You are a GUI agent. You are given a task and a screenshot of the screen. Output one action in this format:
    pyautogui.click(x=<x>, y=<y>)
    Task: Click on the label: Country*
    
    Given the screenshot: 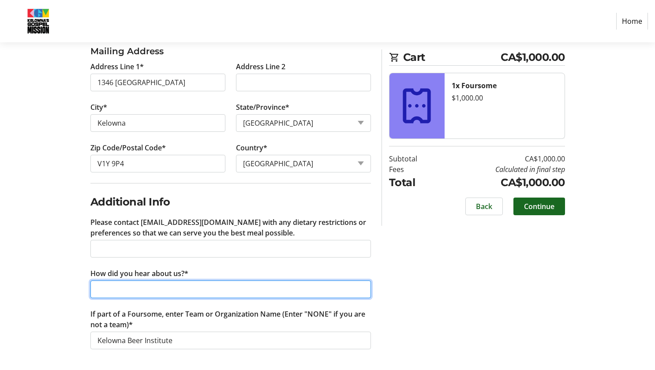 What is the action you would take?
    pyautogui.click(x=252, y=148)
    